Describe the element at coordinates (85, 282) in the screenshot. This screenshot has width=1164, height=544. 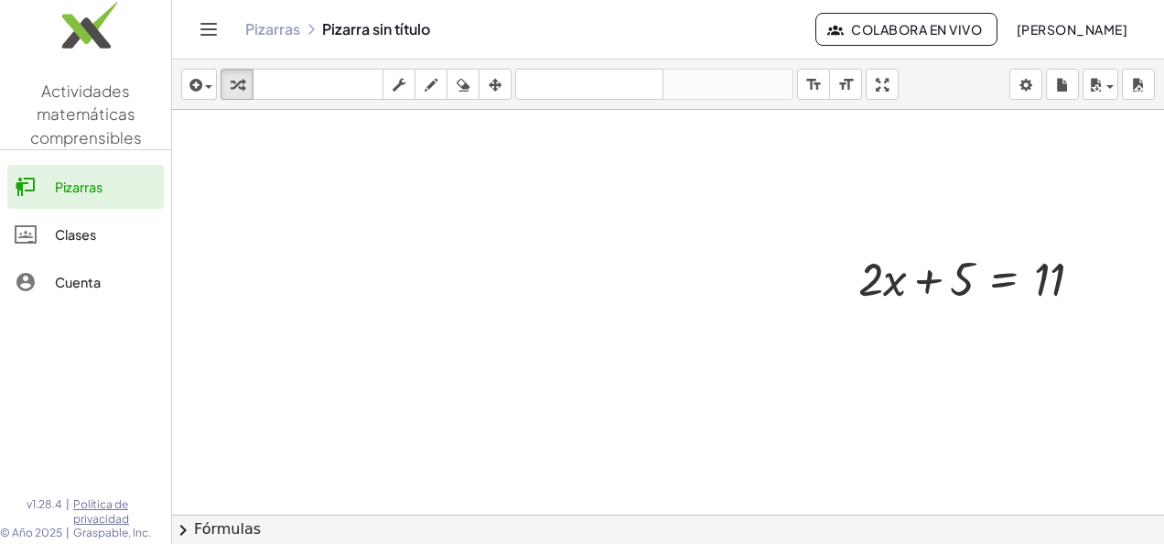
I see `a: Cuenta` at that location.